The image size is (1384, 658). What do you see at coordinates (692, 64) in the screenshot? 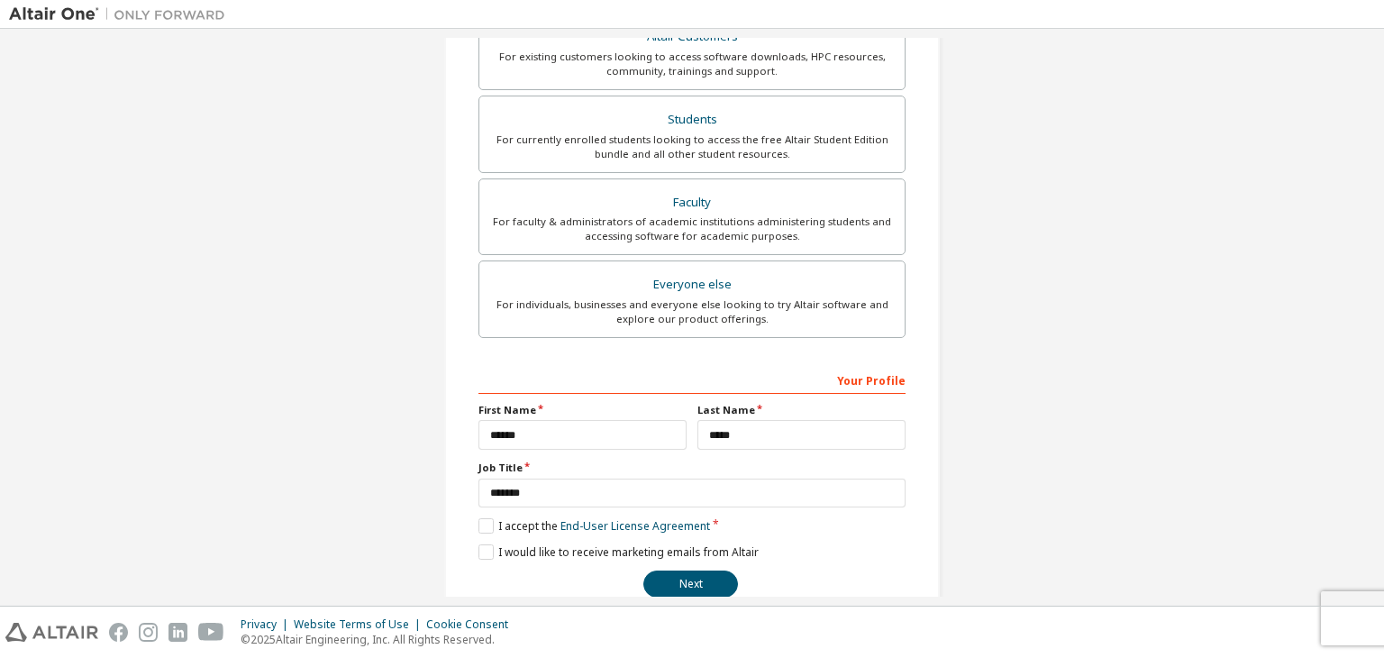
I see `div: For existing customers looking to access software downloads, HPC resources, community, trainings ...` at bounding box center [692, 64].